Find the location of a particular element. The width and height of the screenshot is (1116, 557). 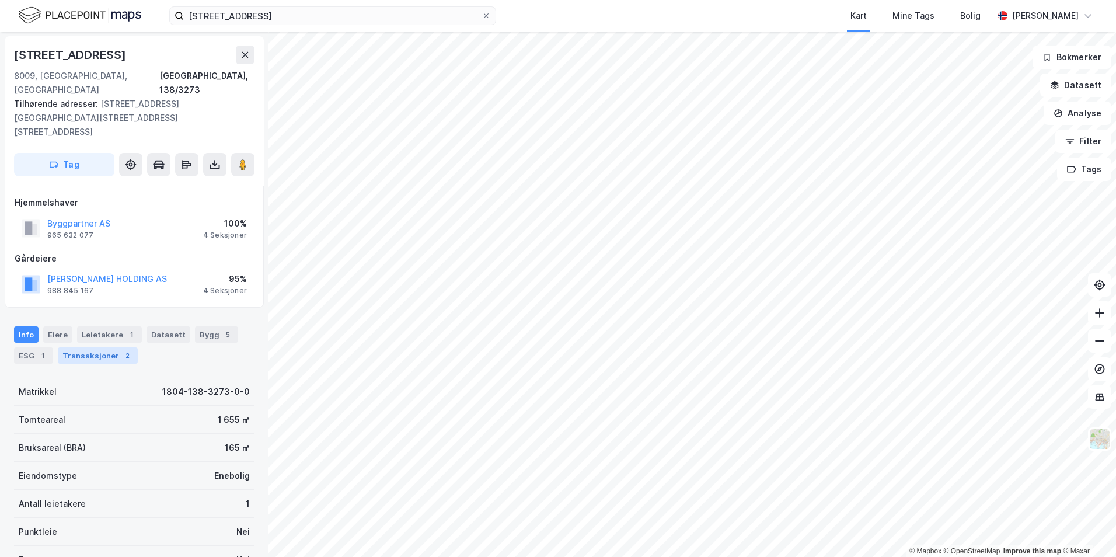

button: Datasett is located at coordinates (1076, 85).